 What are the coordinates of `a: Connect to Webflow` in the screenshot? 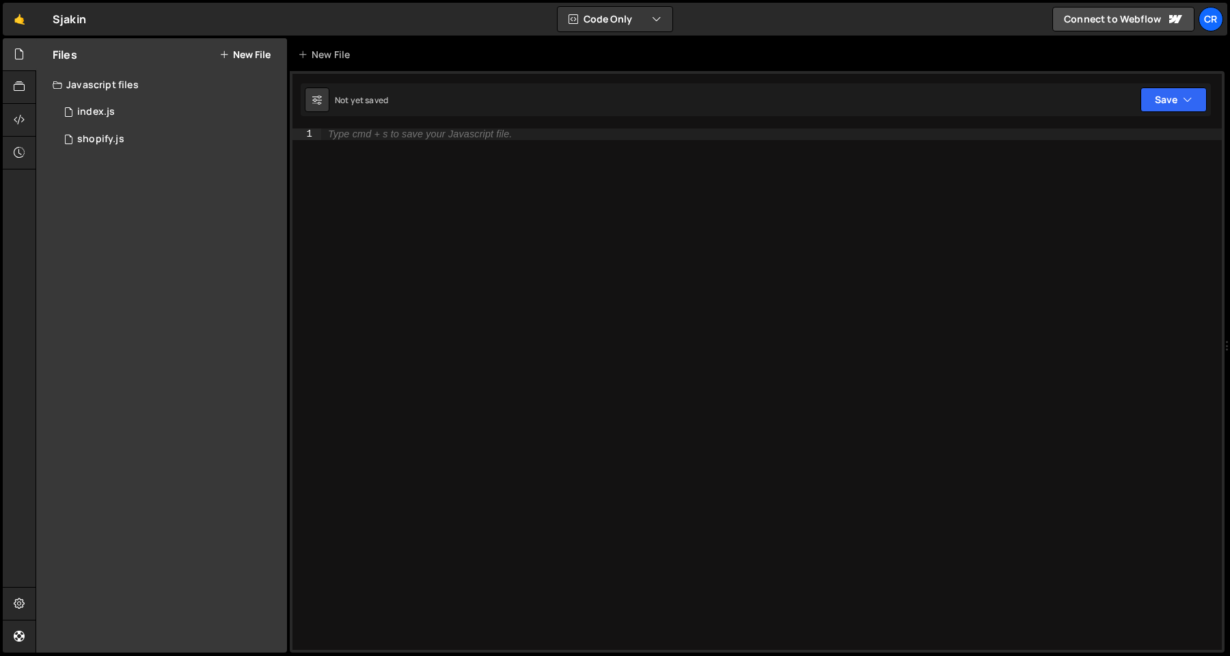 It's located at (1123, 19).